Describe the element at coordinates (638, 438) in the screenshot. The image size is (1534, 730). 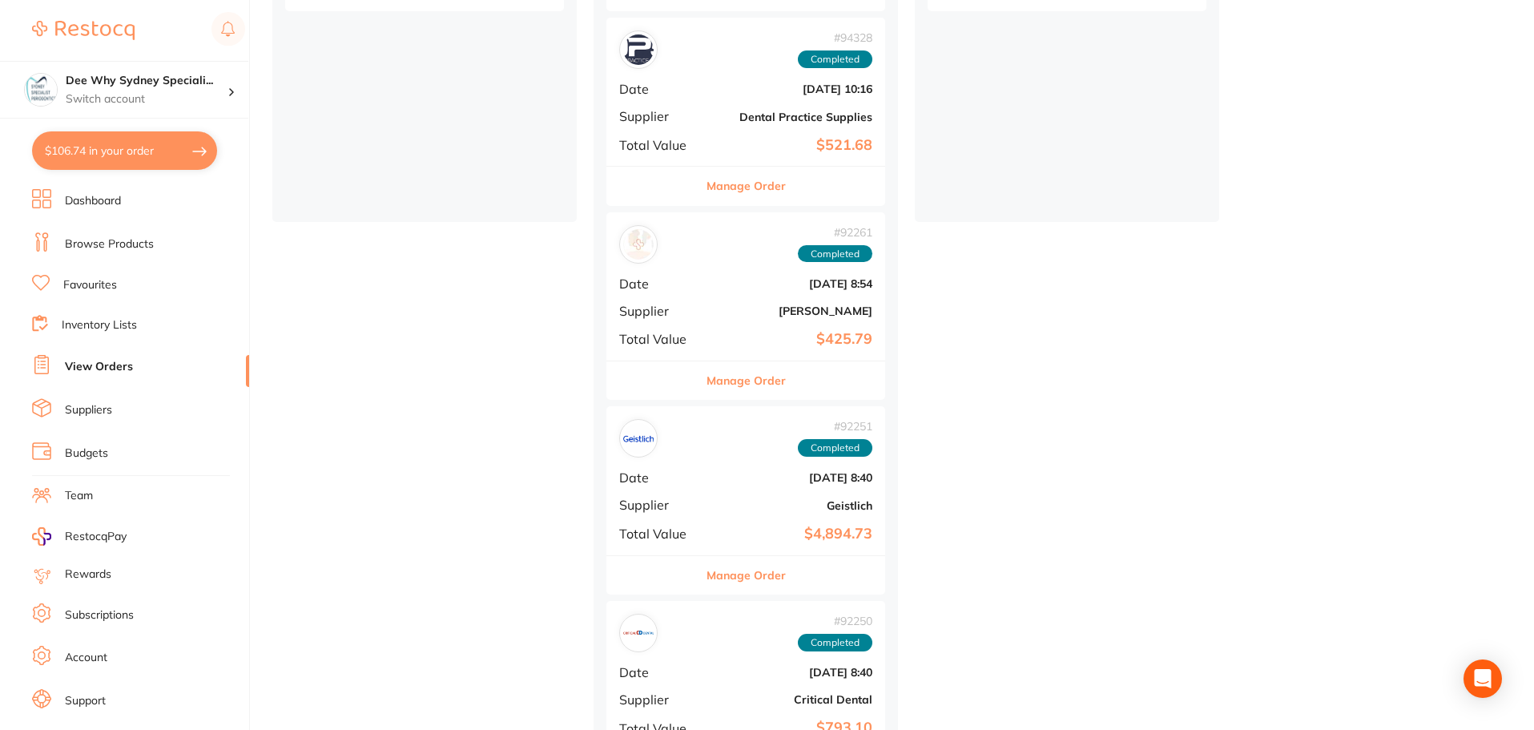
I see `img: Geistlich` at that location.